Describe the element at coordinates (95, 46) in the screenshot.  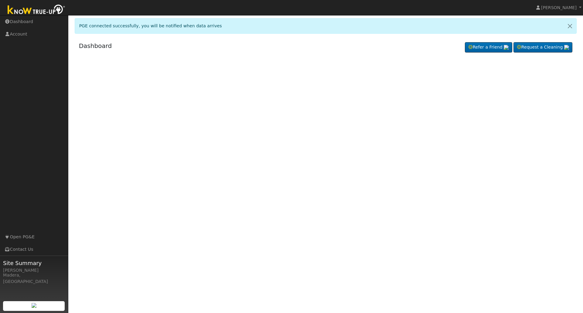
I see `a: Dashboard` at that location.